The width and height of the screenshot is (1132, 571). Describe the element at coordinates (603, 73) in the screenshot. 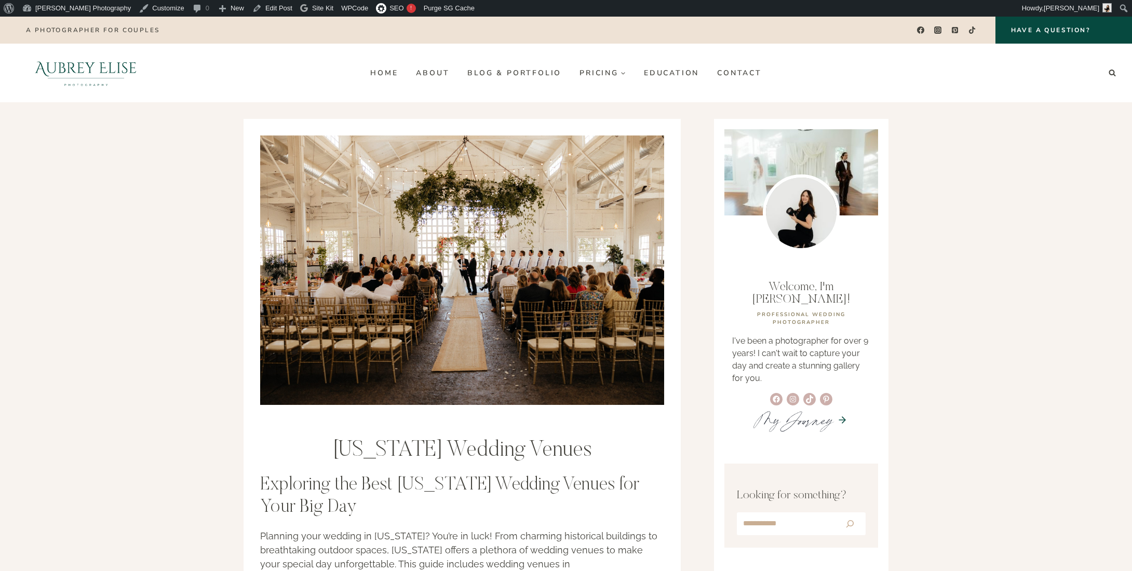

I see `a: Pricing` at that location.